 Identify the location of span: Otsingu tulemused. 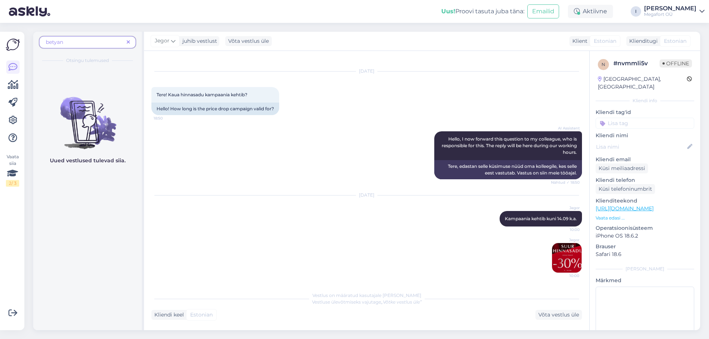
(87, 61).